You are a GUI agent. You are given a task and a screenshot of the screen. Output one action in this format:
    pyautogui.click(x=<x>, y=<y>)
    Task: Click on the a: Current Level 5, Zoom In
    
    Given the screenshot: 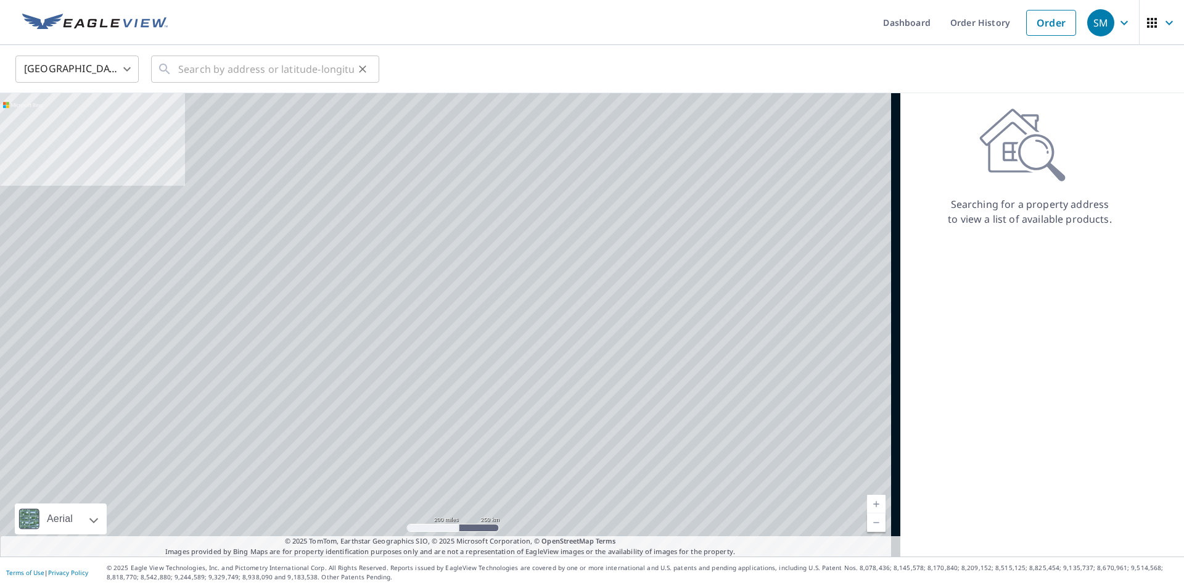 What is the action you would take?
    pyautogui.click(x=876, y=504)
    